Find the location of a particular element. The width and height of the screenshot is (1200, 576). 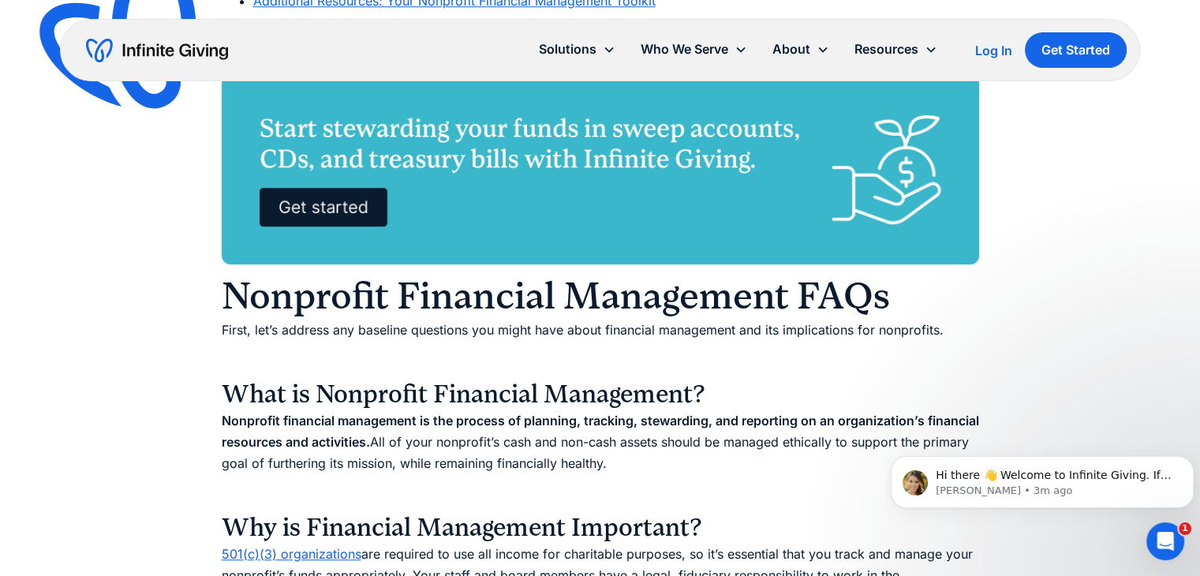

img: Profile image for Kasey is located at coordinates (31, 60).